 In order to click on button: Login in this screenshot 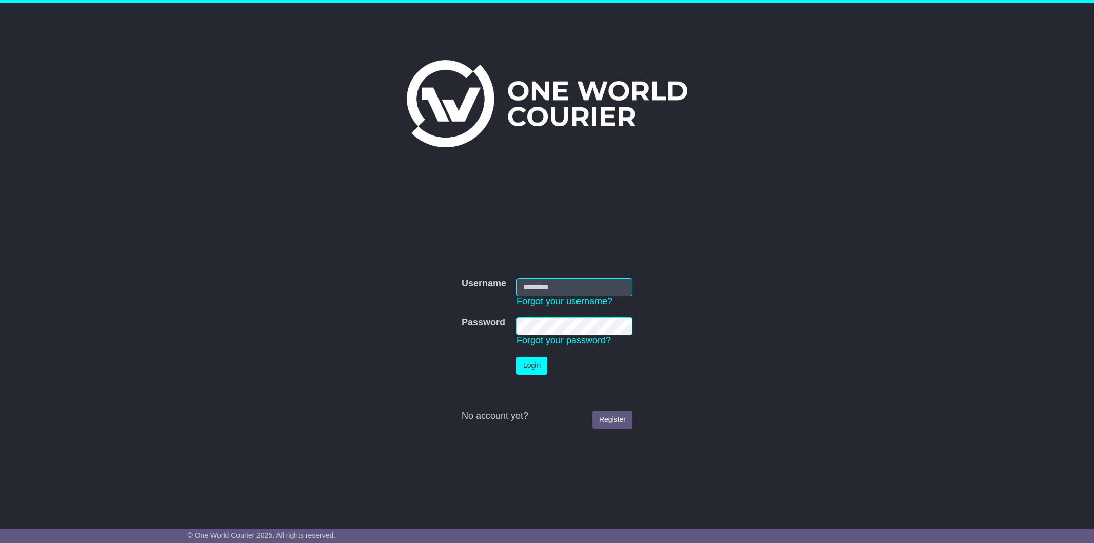, I will do `click(532, 365)`.